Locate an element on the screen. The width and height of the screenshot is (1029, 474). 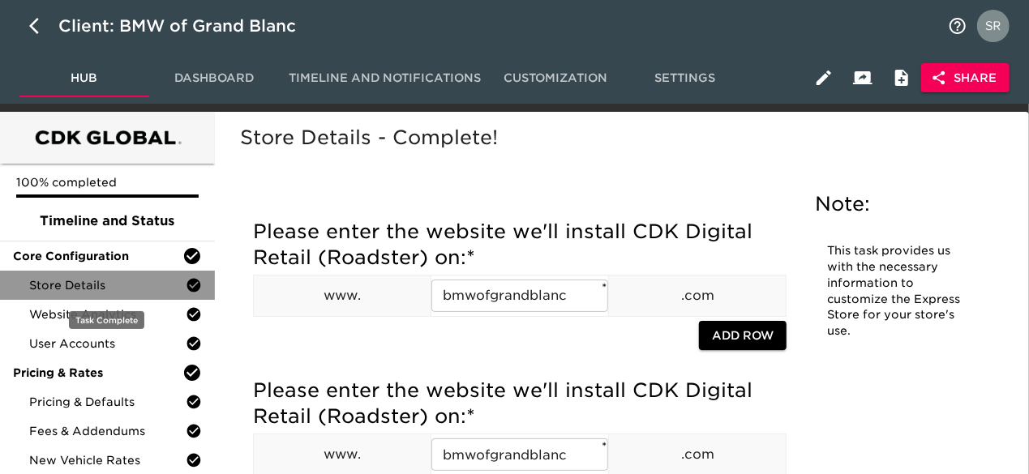
span: Website Analytics is located at coordinates (107, 314).